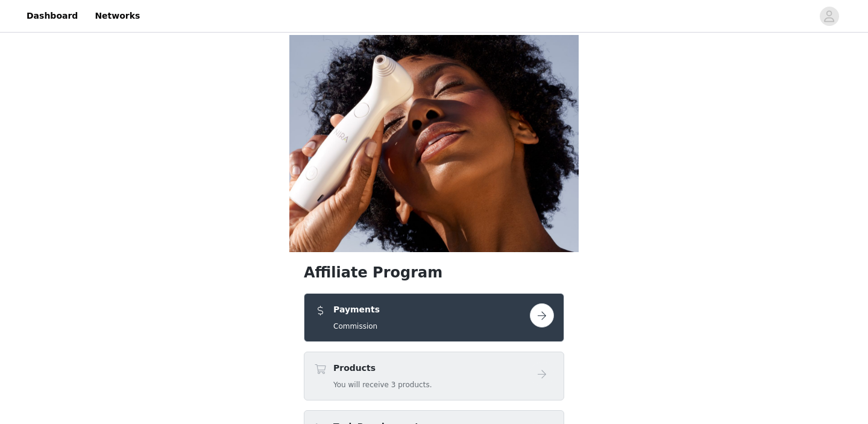  What do you see at coordinates (434, 272) in the screenshot?
I see `h1: Affiliate Program` at bounding box center [434, 272].